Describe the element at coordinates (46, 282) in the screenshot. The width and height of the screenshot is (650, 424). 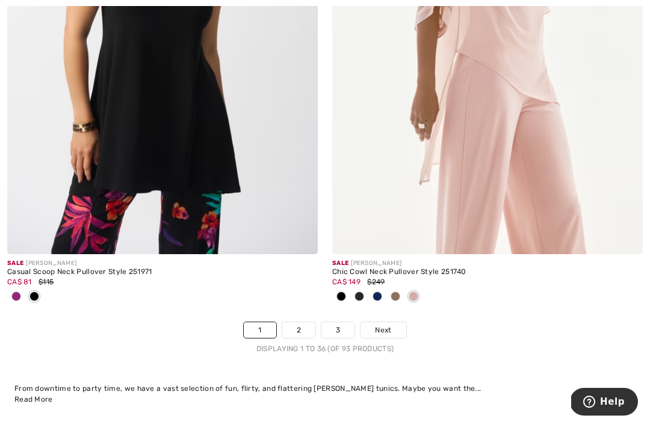
I see `span: $115` at that location.